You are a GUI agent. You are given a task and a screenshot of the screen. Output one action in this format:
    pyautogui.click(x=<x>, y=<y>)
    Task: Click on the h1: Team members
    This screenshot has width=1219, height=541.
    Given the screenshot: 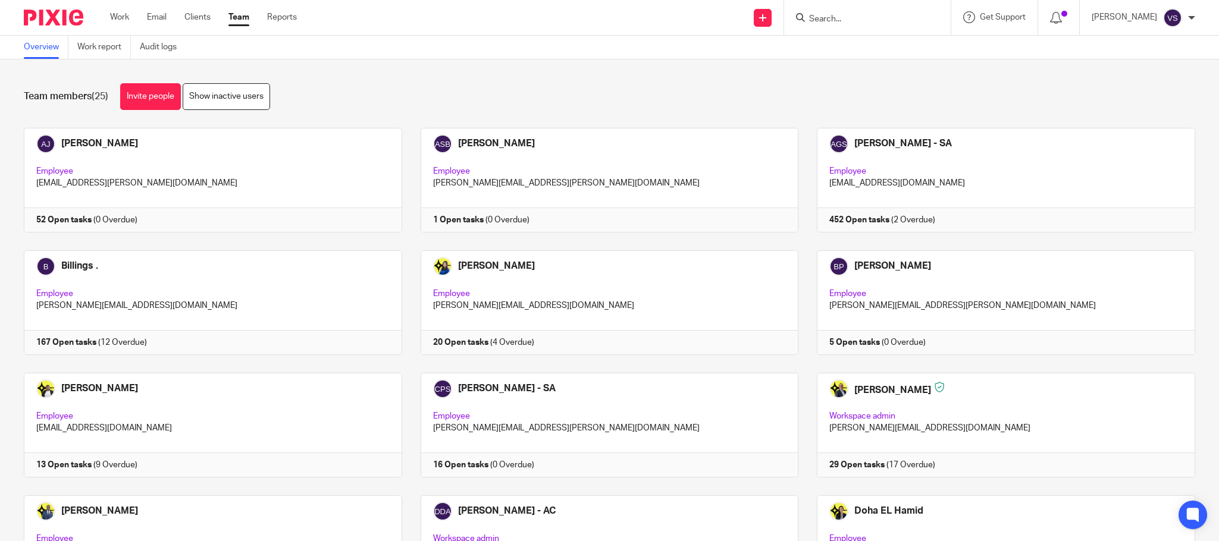 What is the action you would take?
    pyautogui.click(x=66, y=96)
    